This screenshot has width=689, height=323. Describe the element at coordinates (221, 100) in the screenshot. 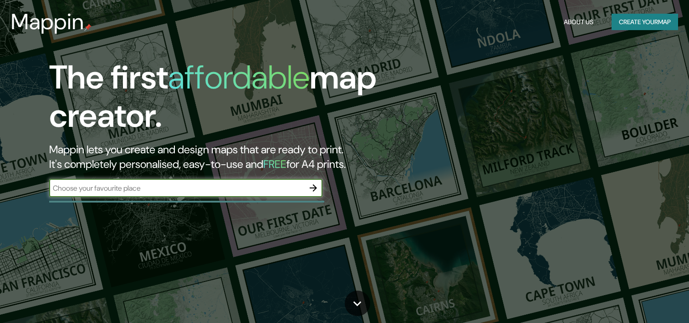

I see `h1: The first map creator.` at that location.